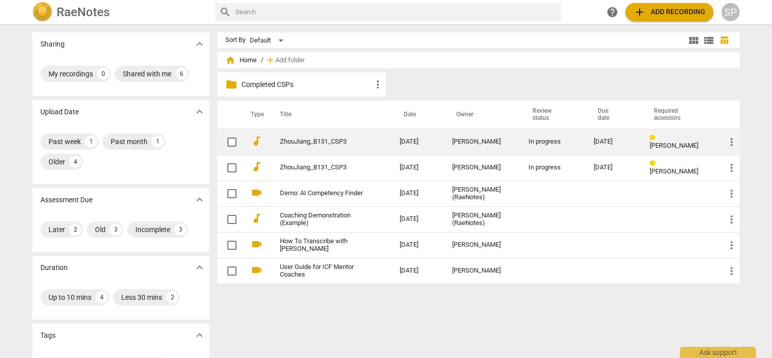 The height and width of the screenshot is (358, 772). What do you see at coordinates (57, 230) in the screenshot?
I see `div: Later` at bounding box center [57, 230].